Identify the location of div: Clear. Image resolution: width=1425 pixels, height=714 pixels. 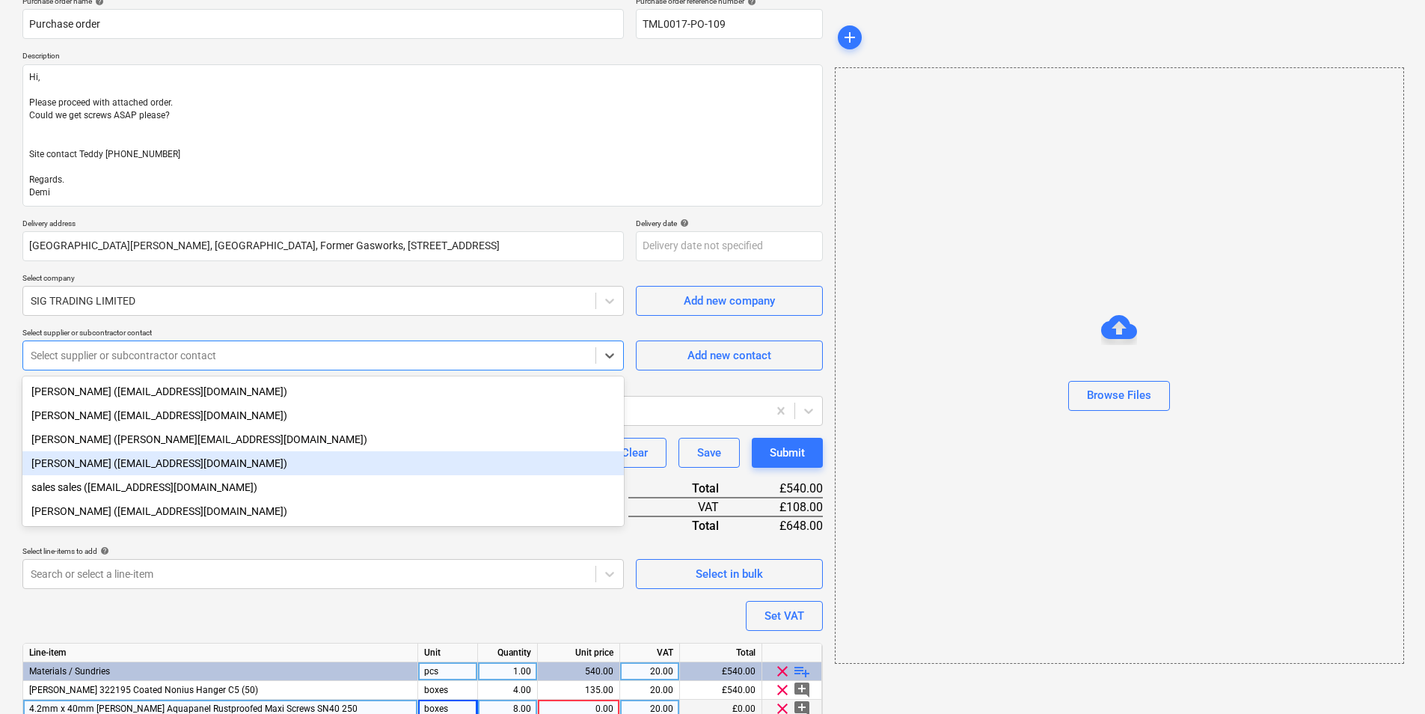
(634, 453).